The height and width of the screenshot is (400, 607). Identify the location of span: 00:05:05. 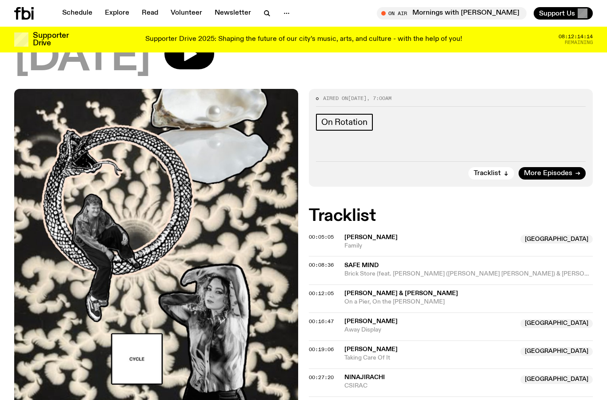
(321, 237).